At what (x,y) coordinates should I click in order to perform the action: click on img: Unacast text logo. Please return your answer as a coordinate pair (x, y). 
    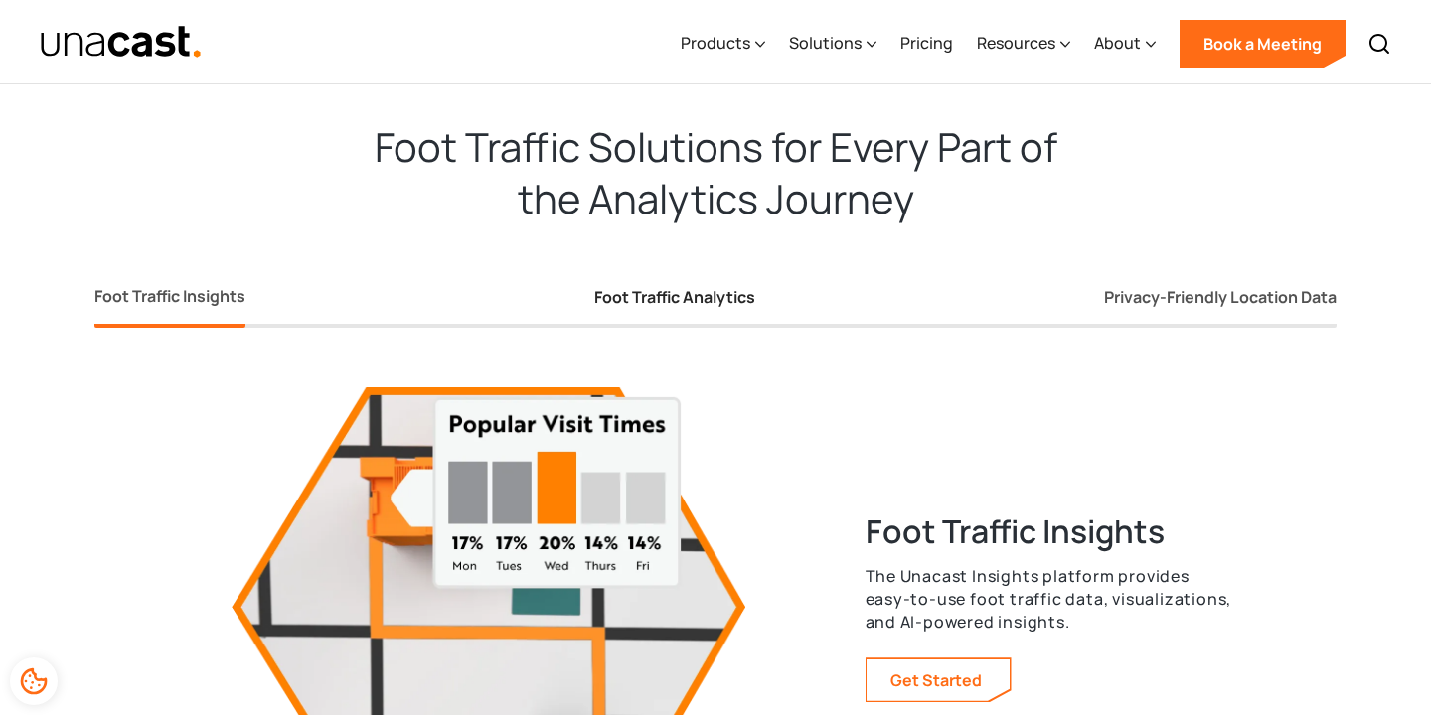
    Looking at the image, I should click on (120, 42).